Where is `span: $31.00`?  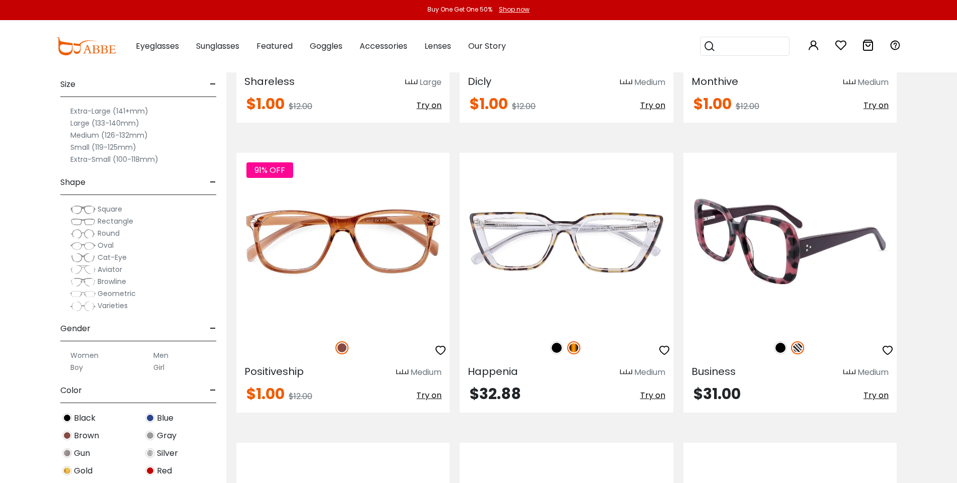 span: $31.00 is located at coordinates (717, 394).